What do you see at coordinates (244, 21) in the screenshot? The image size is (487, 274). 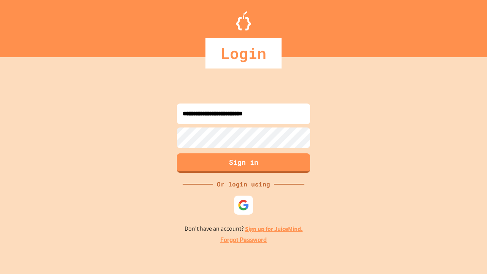 I see `img: Logo.svg` at bounding box center [244, 21].